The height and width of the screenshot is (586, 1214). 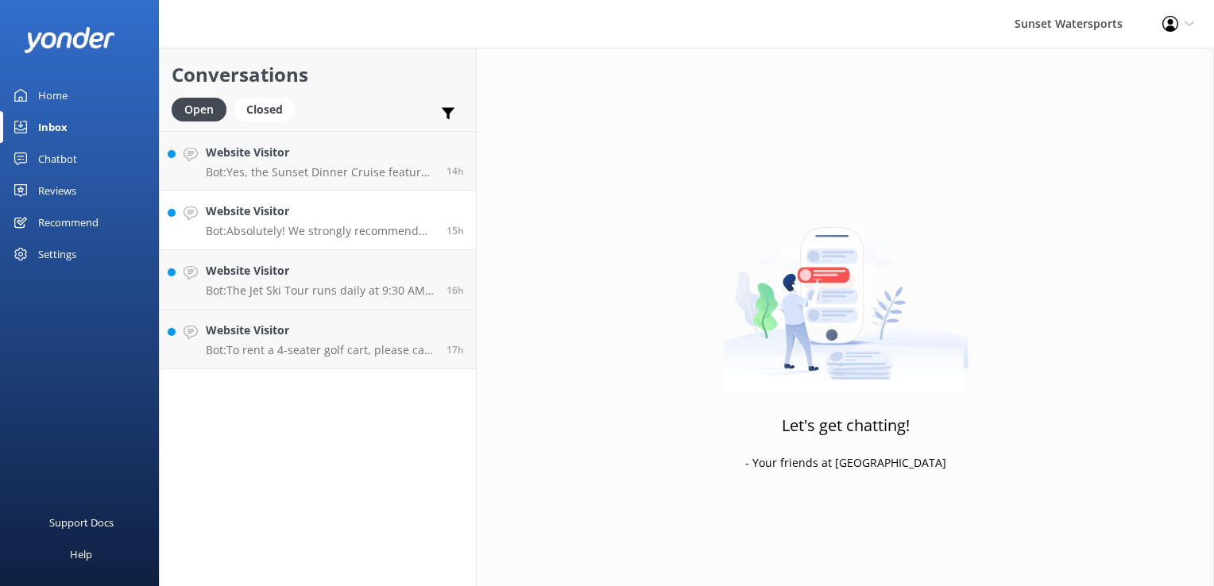 I want to click on a: Closed, so click(x=269, y=109).